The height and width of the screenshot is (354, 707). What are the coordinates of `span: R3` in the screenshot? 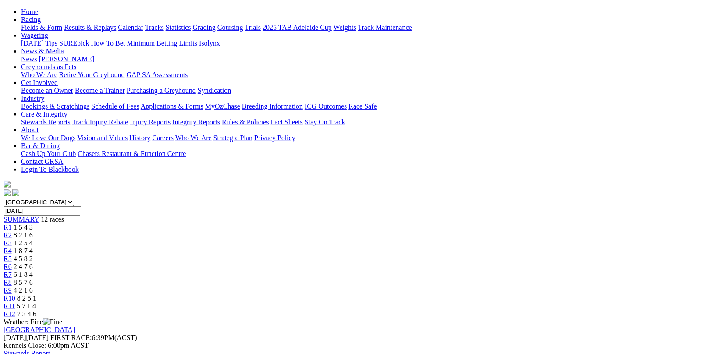 It's located at (7, 243).